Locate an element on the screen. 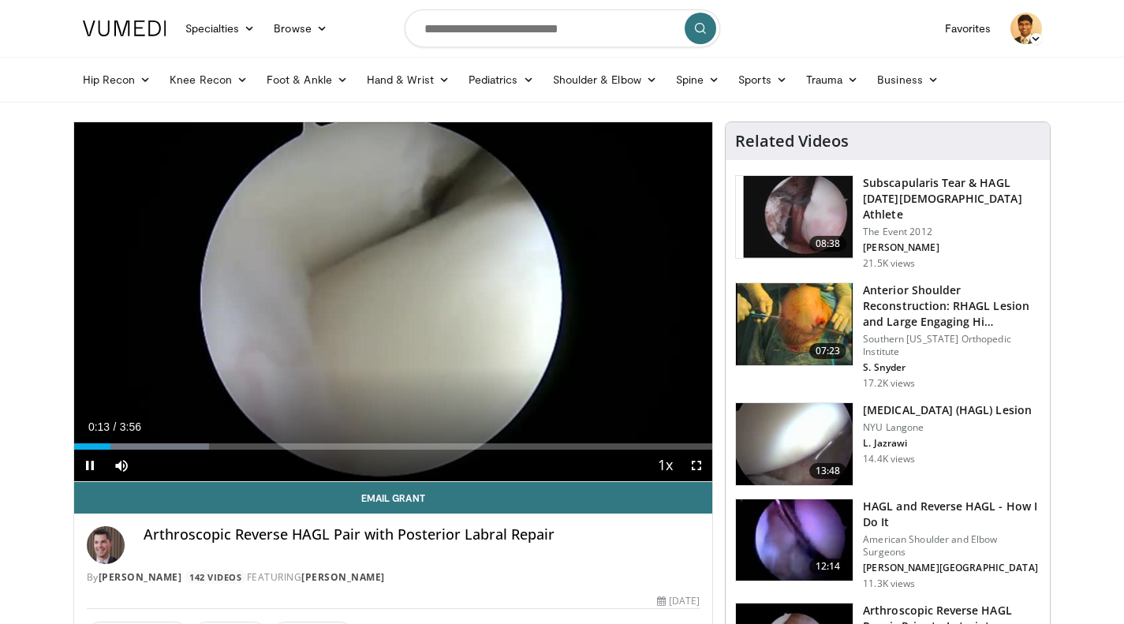  img: hagl_3.png.150x105_q85_crop-smart_upscale.jpg is located at coordinates (794, 540).